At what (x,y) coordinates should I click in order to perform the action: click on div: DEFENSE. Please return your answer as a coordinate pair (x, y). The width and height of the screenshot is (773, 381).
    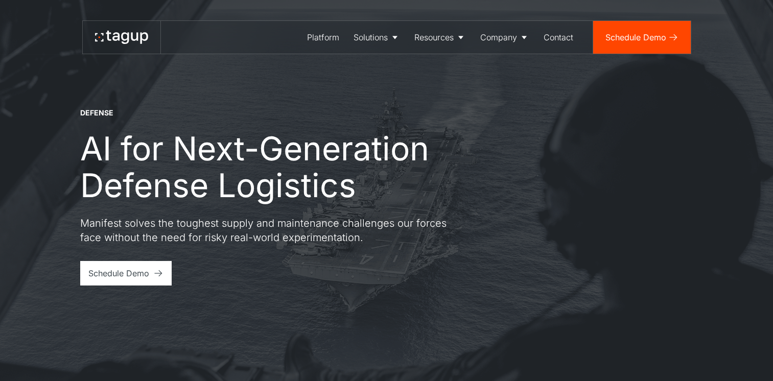
    Looking at the image, I should click on (97, 113).